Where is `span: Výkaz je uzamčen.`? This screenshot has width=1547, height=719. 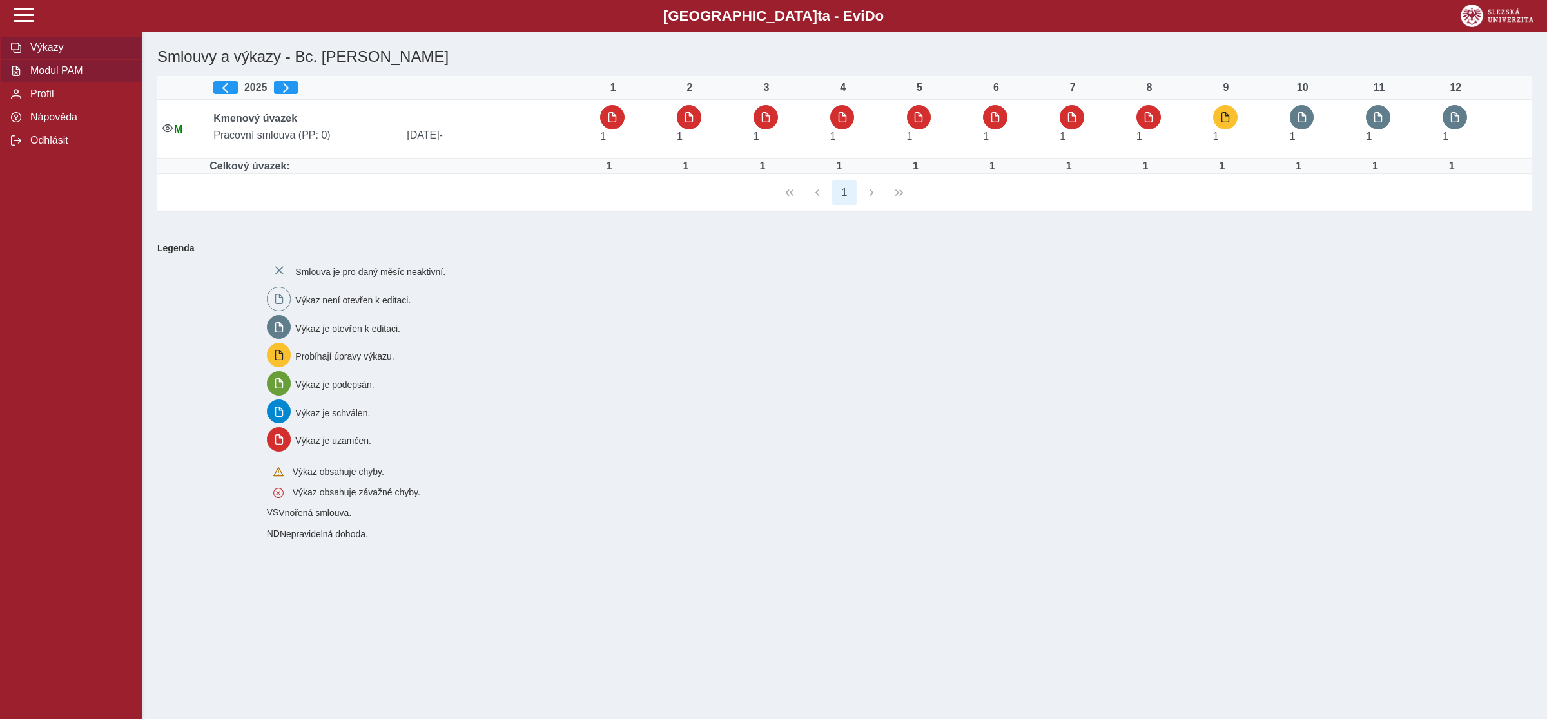 span: Výkaz je uzamčen. is located at coordinates (333, 441).